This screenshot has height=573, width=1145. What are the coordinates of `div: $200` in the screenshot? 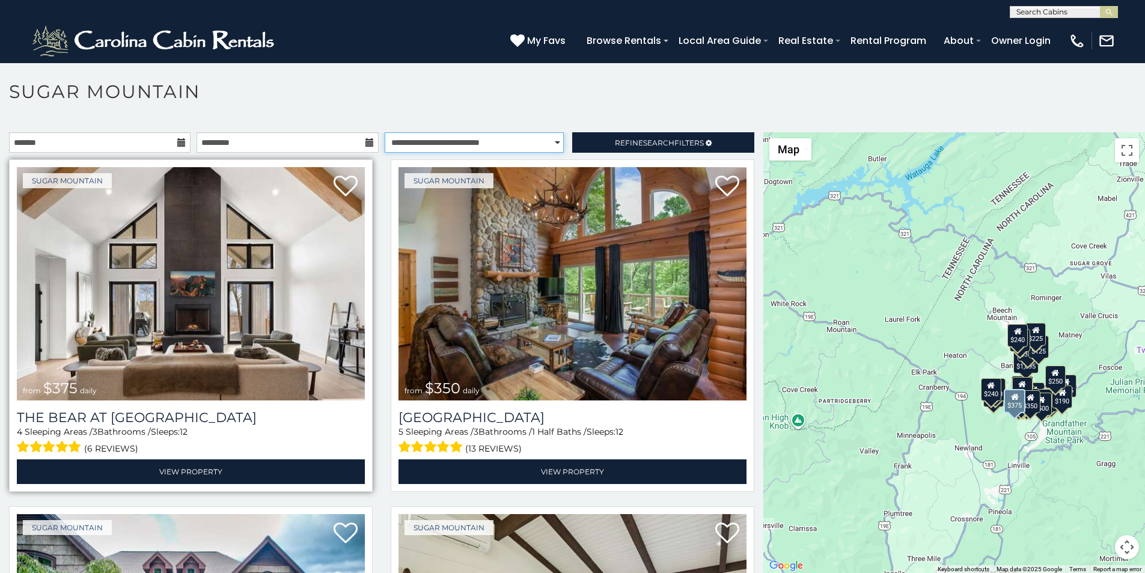 It's located at (1034, 394).